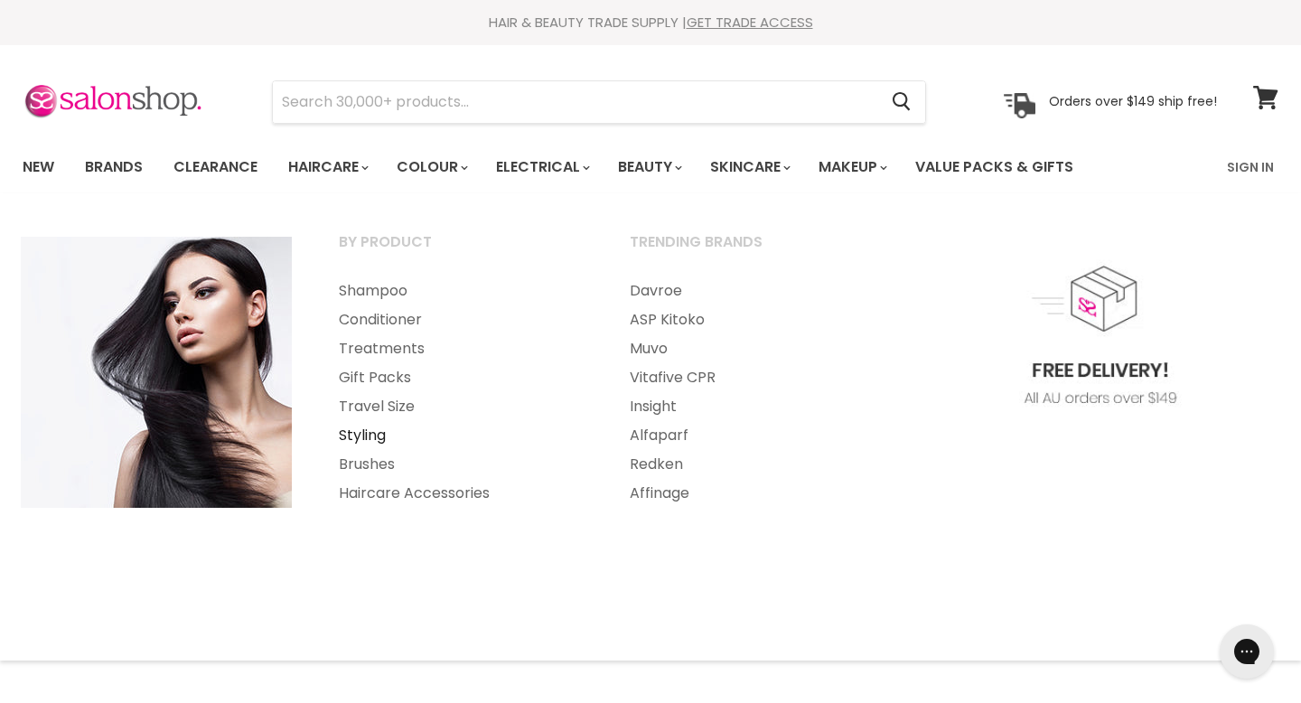  Describe the element at coordinates (1250, 167) in the screenshot. I see `a: Sign In` at that location.